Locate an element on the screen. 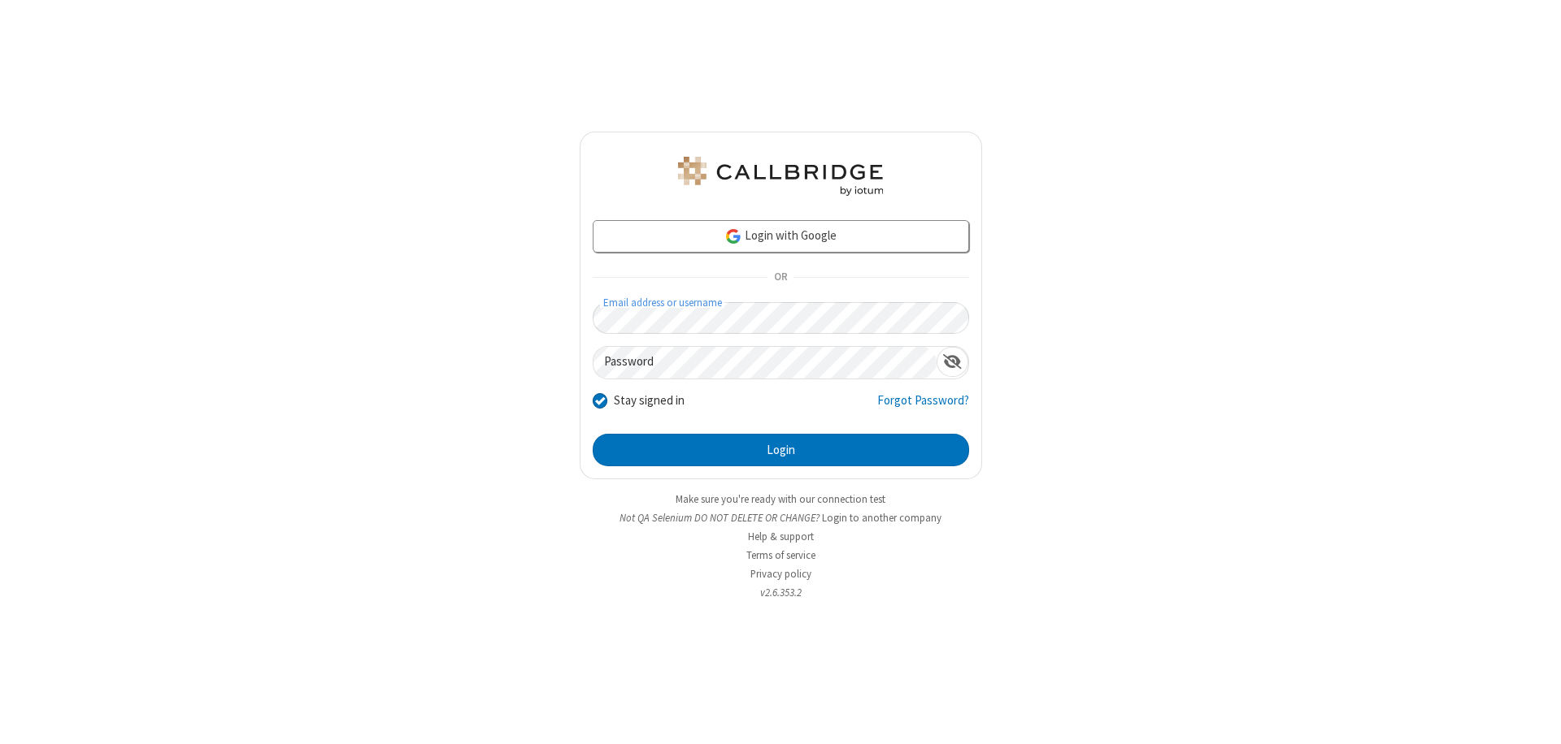  a: Terms of service is located at coordinates (780, 555).